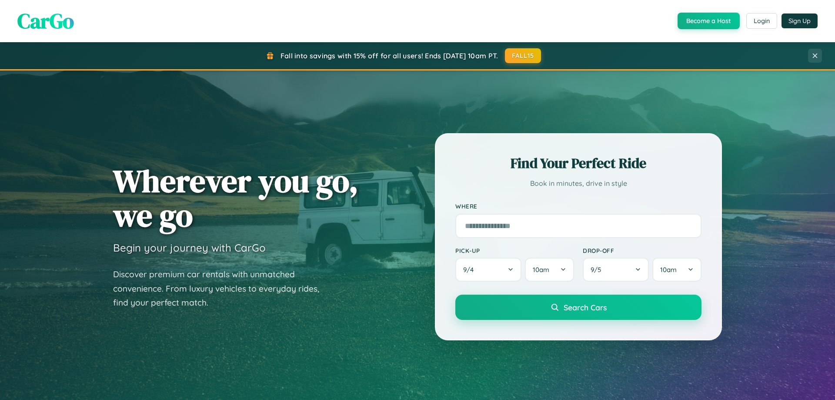 The image size is (835, 400). Describe the element at coordinates (222, 288) in the screenshot. I see `p: Discover premium car rentals with unmatched convenience. From luxury vehicles to everyday rides, ...` at that location.